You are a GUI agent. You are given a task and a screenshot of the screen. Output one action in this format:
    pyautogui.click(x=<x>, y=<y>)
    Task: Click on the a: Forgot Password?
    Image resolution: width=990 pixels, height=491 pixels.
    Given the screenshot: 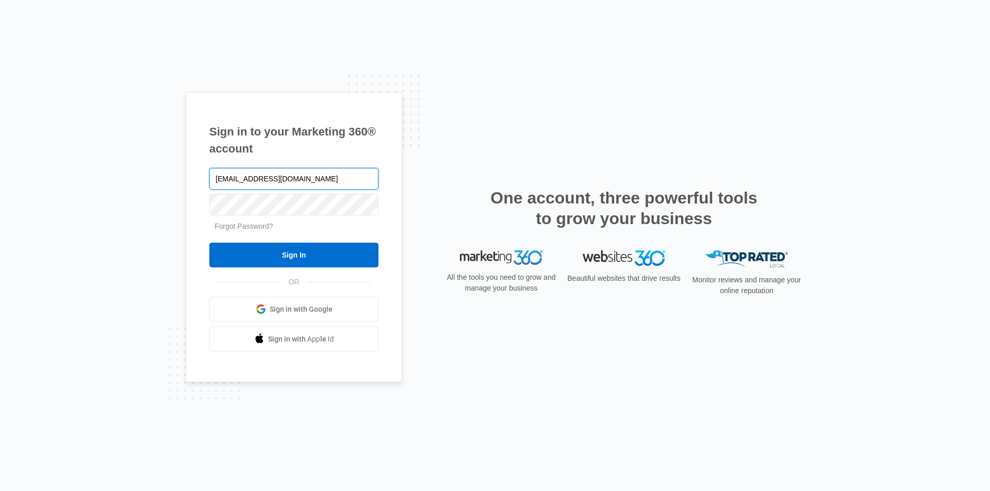 What is the action you would take?
    pyautogui.click(x=244, y=226)
    